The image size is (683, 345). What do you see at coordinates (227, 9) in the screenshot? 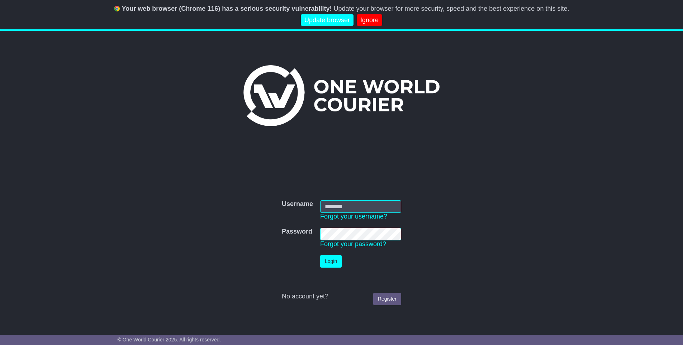
I see `b: Your web browser (Chrome 116) has a serious security vulnerability!` at bounding box center [227, 9].